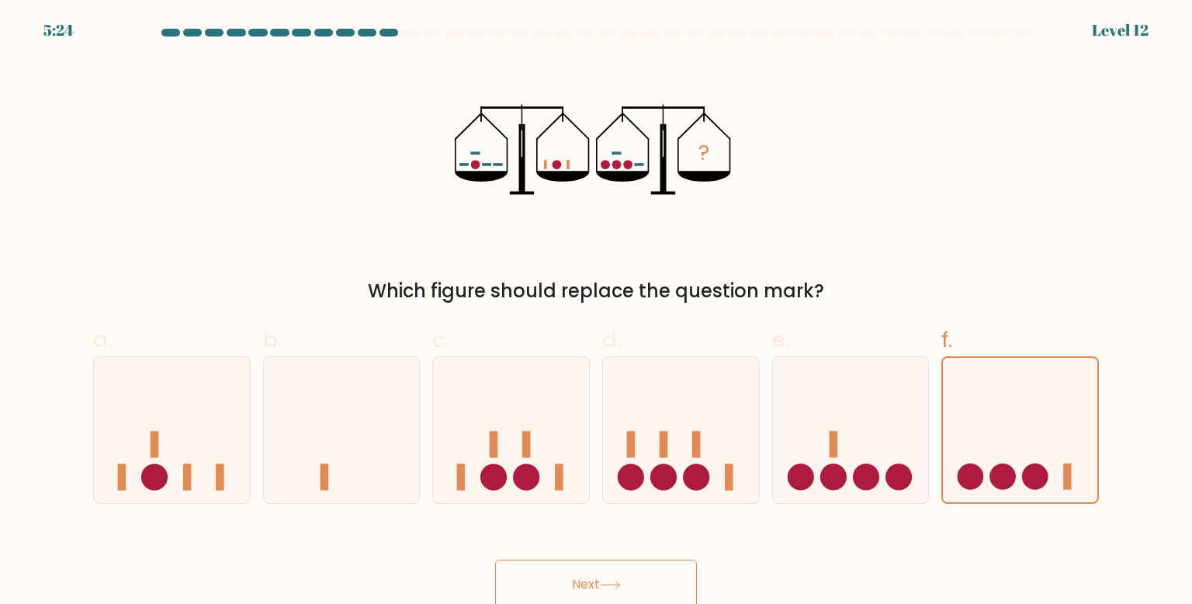  I want to click on div: Which figure should replace the question mark?, so click(596, 291).